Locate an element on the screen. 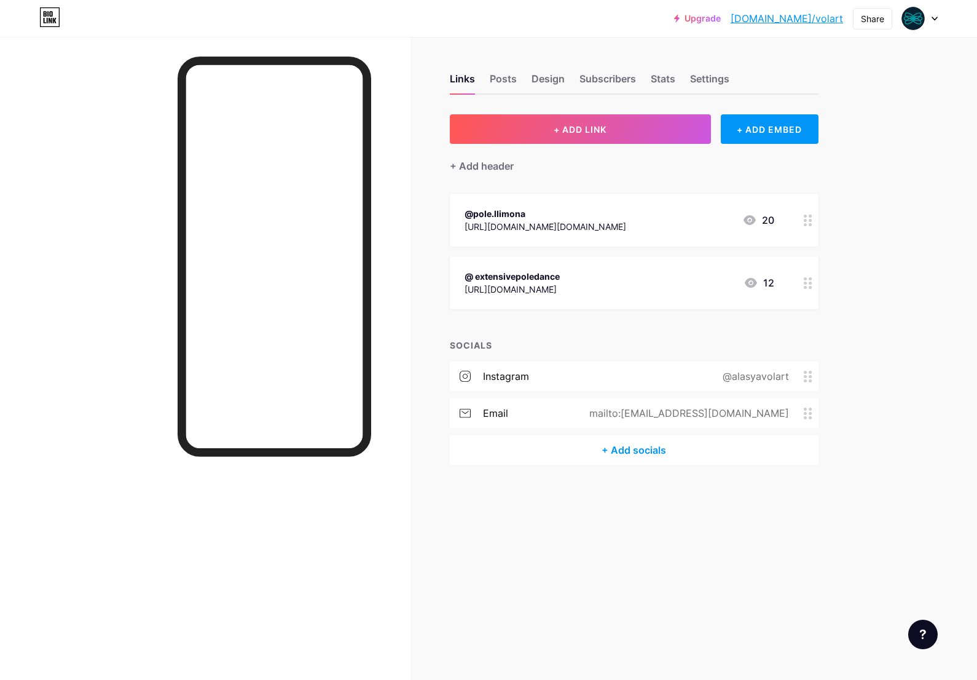 The image size is (977, 680). div: + Add header is located at coordinates (482, 166).